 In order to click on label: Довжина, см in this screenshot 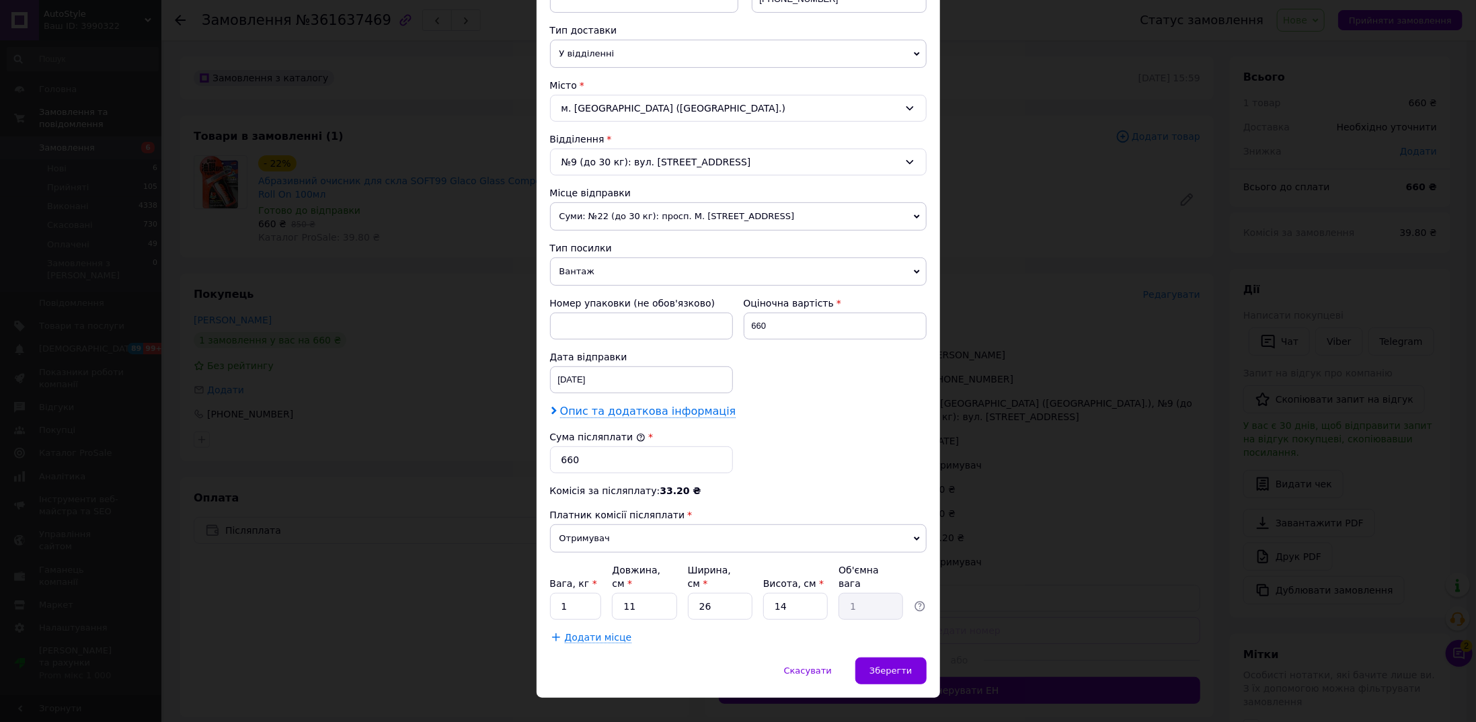, I will do `click(636, 577)`.